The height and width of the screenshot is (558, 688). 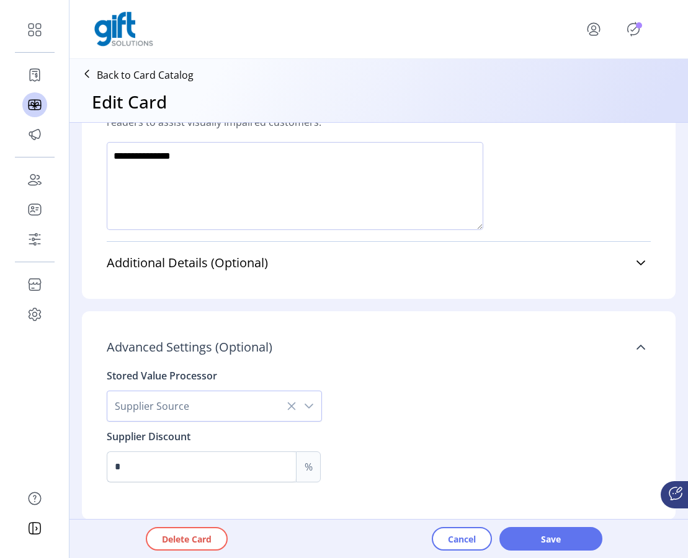 I want to click on button: Publisher Panel, so click(x=633, y=29).